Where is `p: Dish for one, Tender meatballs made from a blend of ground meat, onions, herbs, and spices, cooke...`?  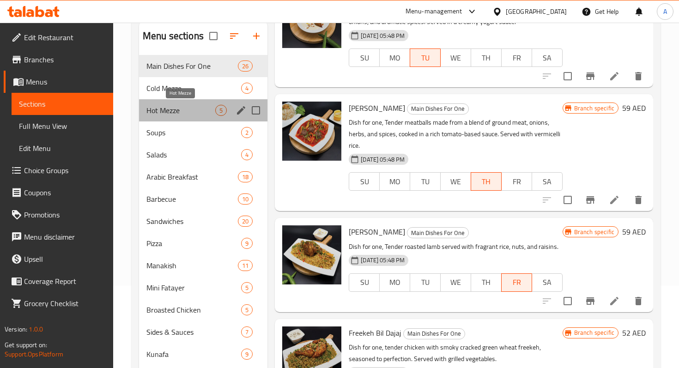 p: Dish for one, Tender meatballs made from a blend of ground meat, onions, herbs, and spices, cooke... is located at coordinates (455, 134).